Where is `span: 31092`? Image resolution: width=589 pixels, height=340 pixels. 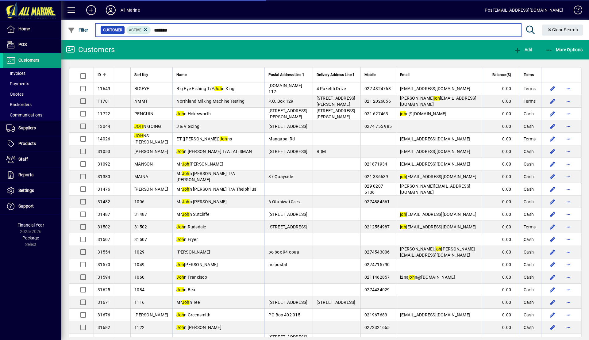
span: 31092 is located at coordinates (104, 164).